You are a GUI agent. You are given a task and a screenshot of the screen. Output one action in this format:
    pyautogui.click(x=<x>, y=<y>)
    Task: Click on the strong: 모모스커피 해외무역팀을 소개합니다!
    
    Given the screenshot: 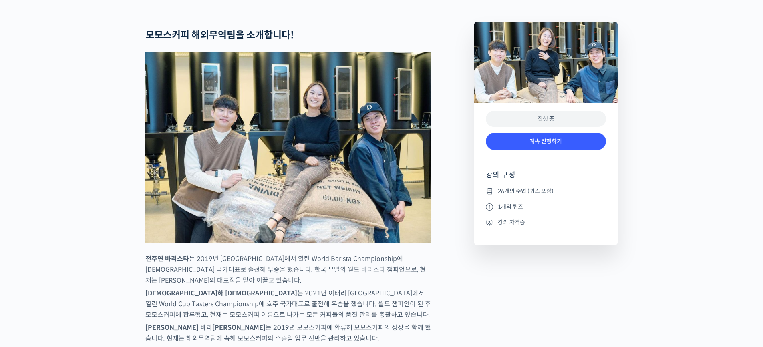 What is the action you would take?
    pyautogui.click(x=220, y=35)
    